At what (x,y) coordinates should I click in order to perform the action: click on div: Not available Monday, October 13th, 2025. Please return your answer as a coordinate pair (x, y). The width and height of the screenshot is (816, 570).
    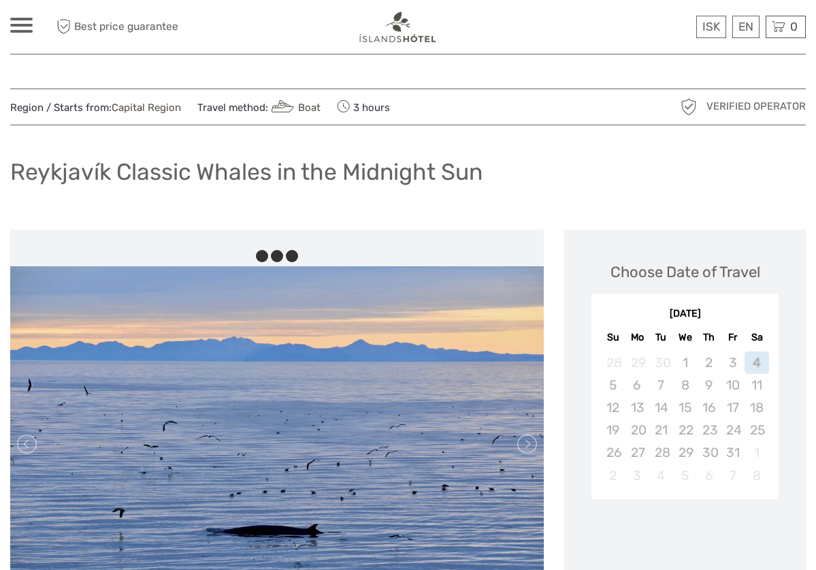
    Looking at the image, I should click on (637, 407).